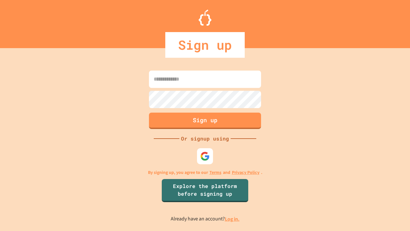 This screenshot has width=410, height=231. Describe the element at coordinates (215, 172) in the screenshot. I see `a: Terms` at that location.